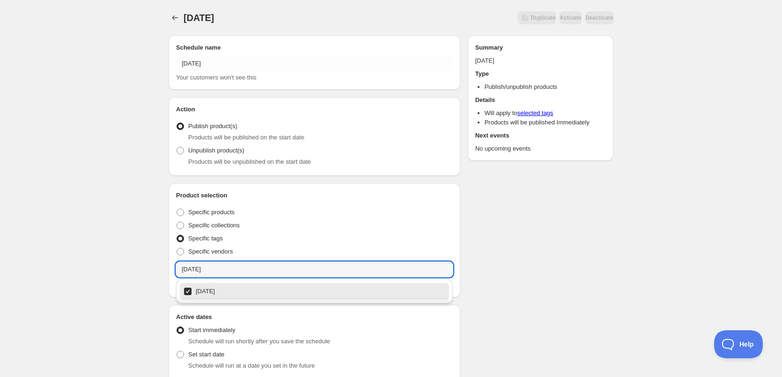  I want to click on span: Set start date, so click(206, 354).